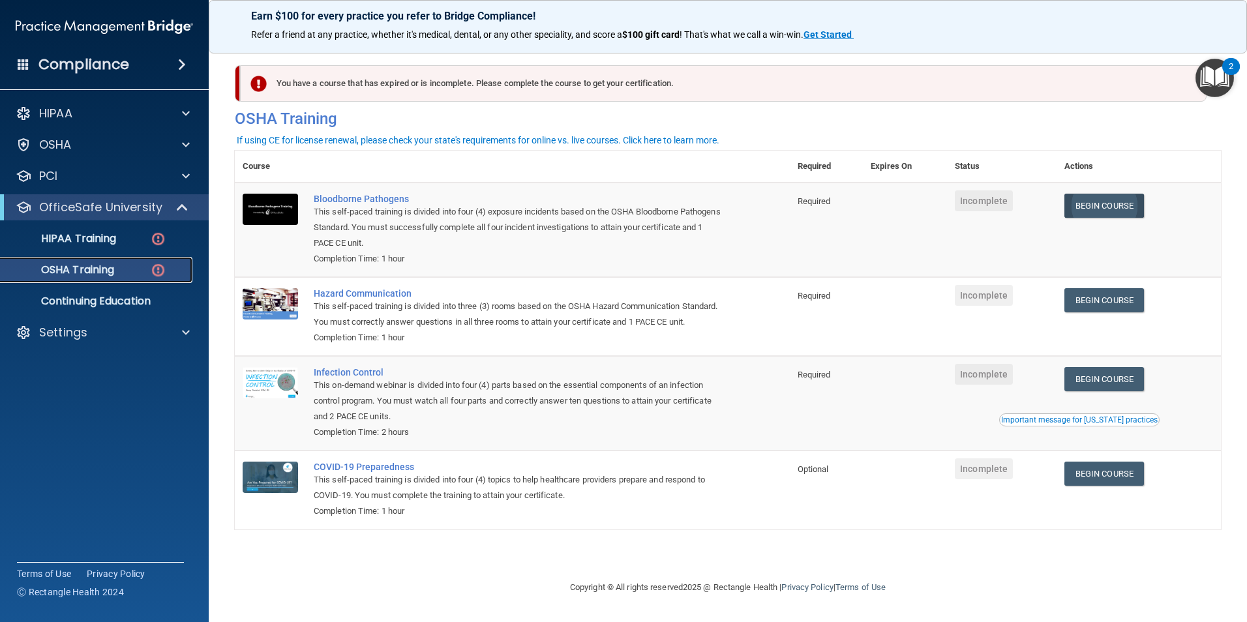  What do you see at coordinates (270, 166) in the screenshot?
I see `th: Course` at bounding box center [270, 166].